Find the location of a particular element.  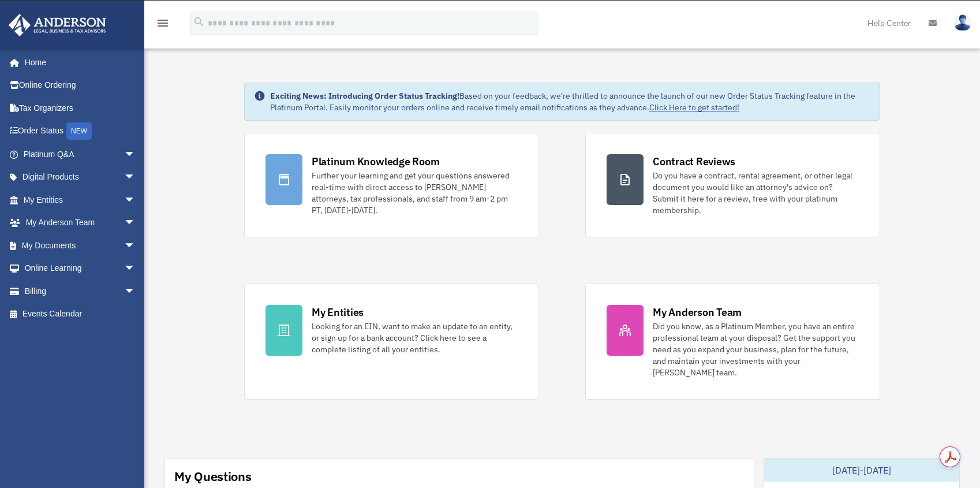

a: Click Here to get started! is located at coordinates (694, 107).